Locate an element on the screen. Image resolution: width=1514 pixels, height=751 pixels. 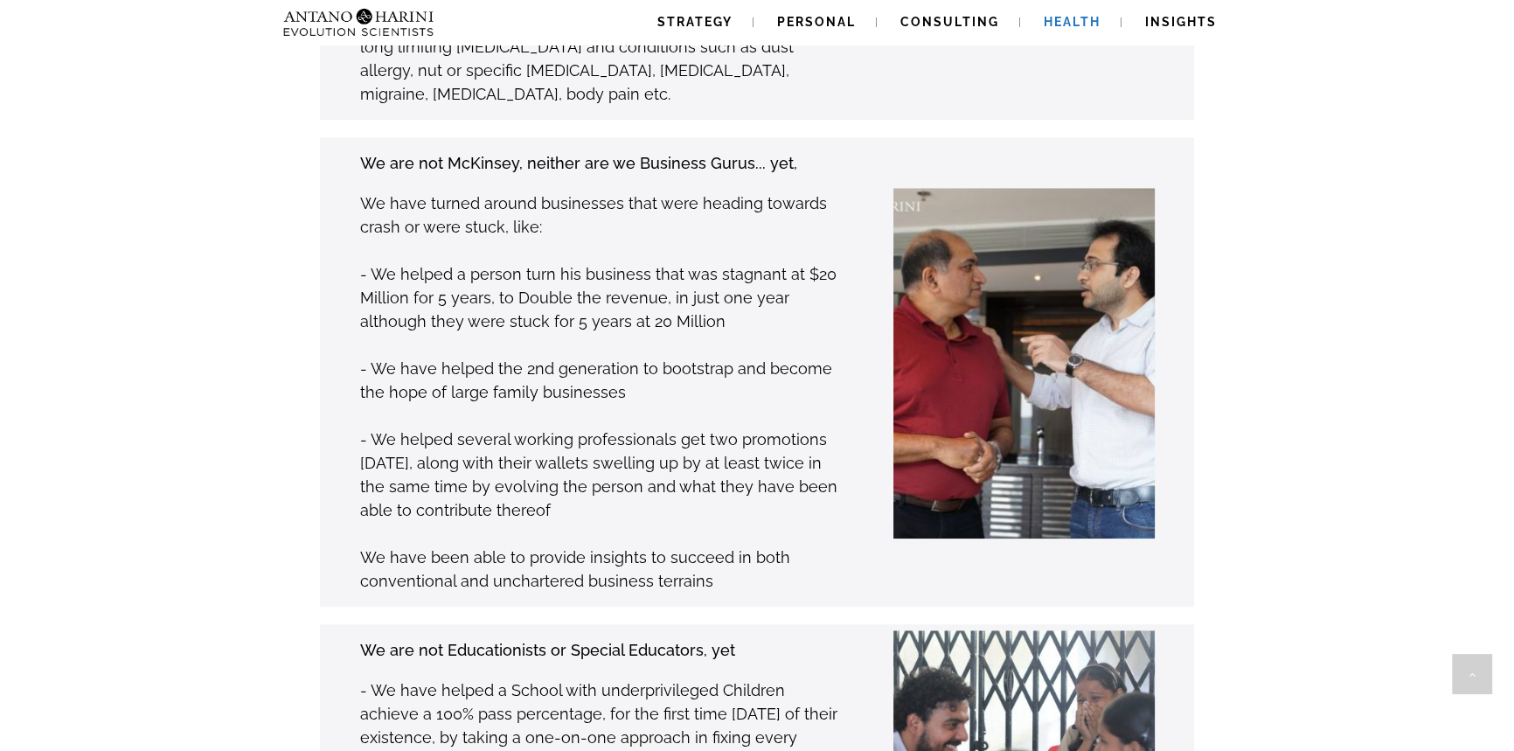
span: Strategy is located at coordinates (695, 22).